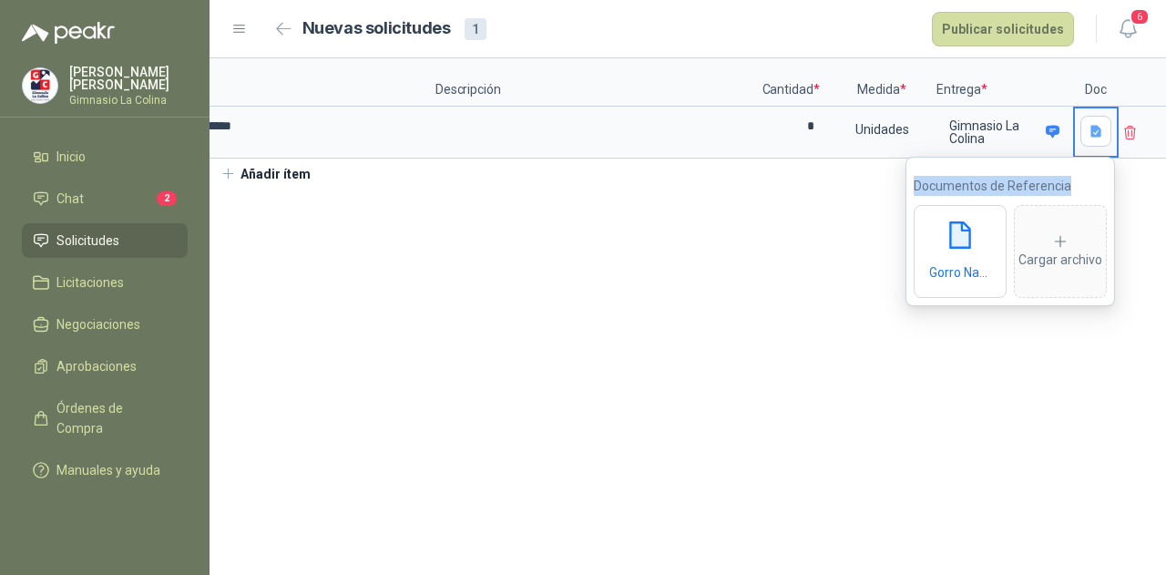  Describe the element at coordinates (265, 174) in the screenshot. I see `button: Añadir ítem` at that location.